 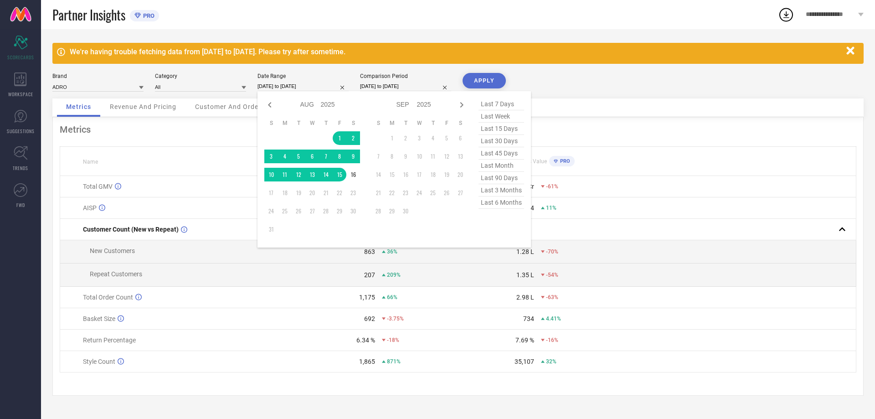 What do you see at coordinates (369, 318) in the screenshot?
I see `div: 692` at bounding box center [369, 318].